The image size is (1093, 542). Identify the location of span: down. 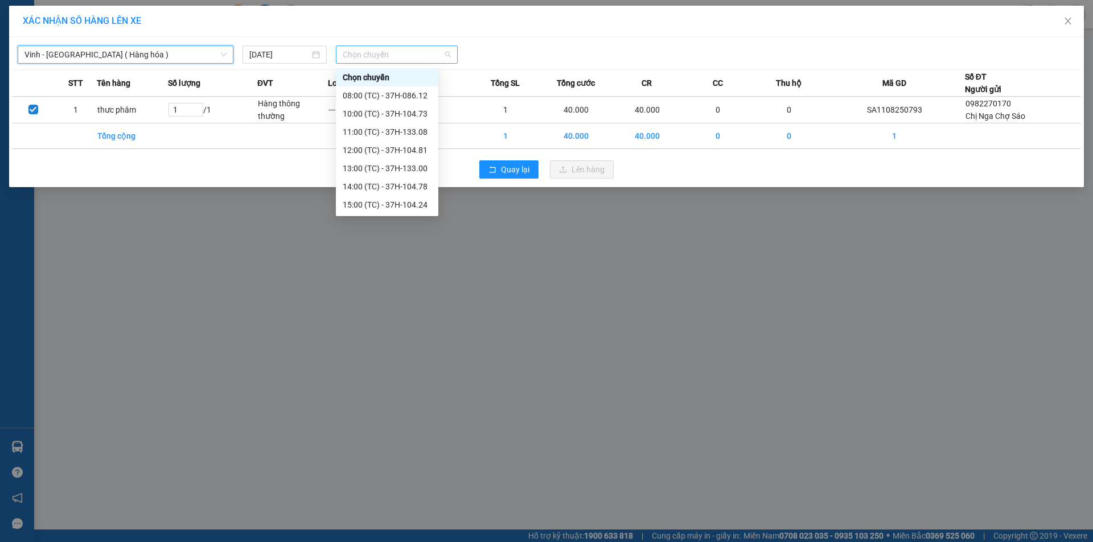
(197, 113).